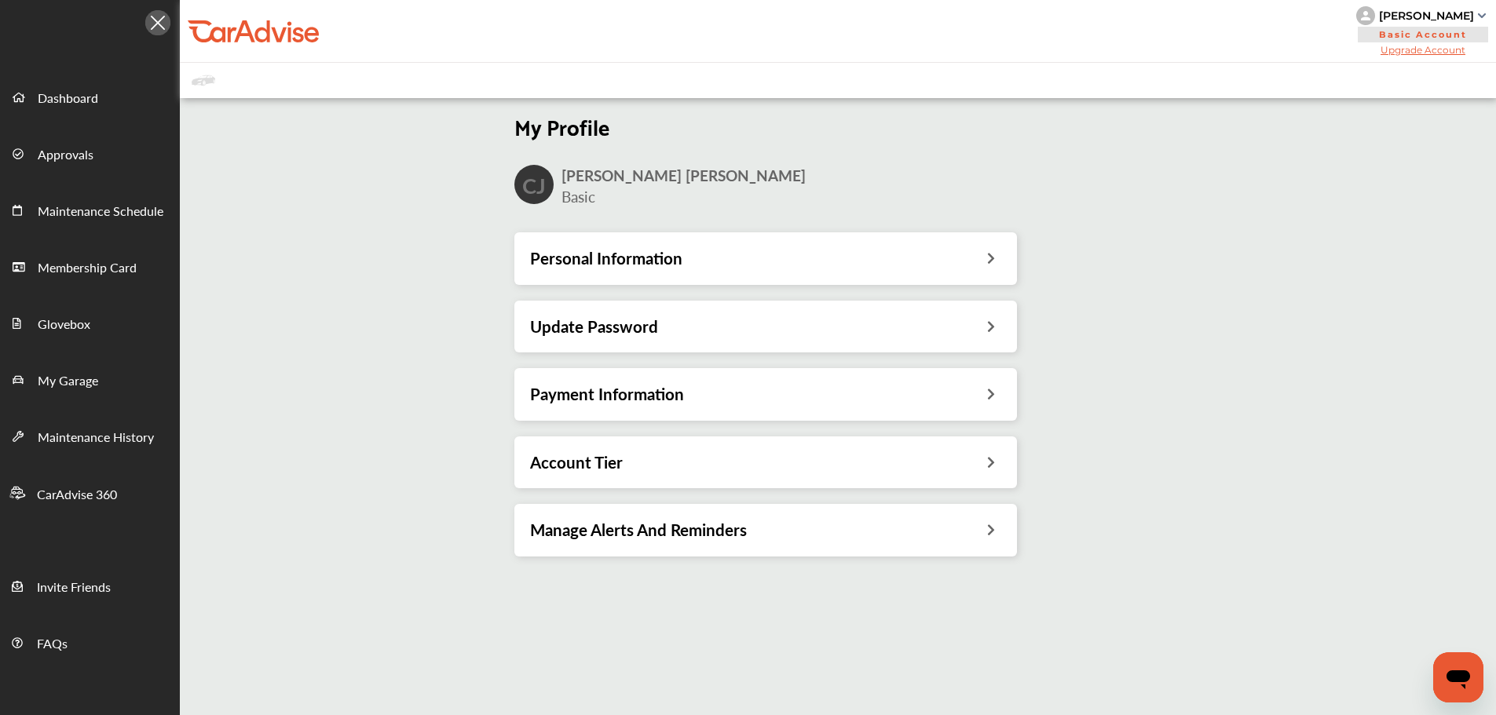 The height and width of the screenshot is (715, 1496). I want to click on span: Glovebox, so click(64, 325).